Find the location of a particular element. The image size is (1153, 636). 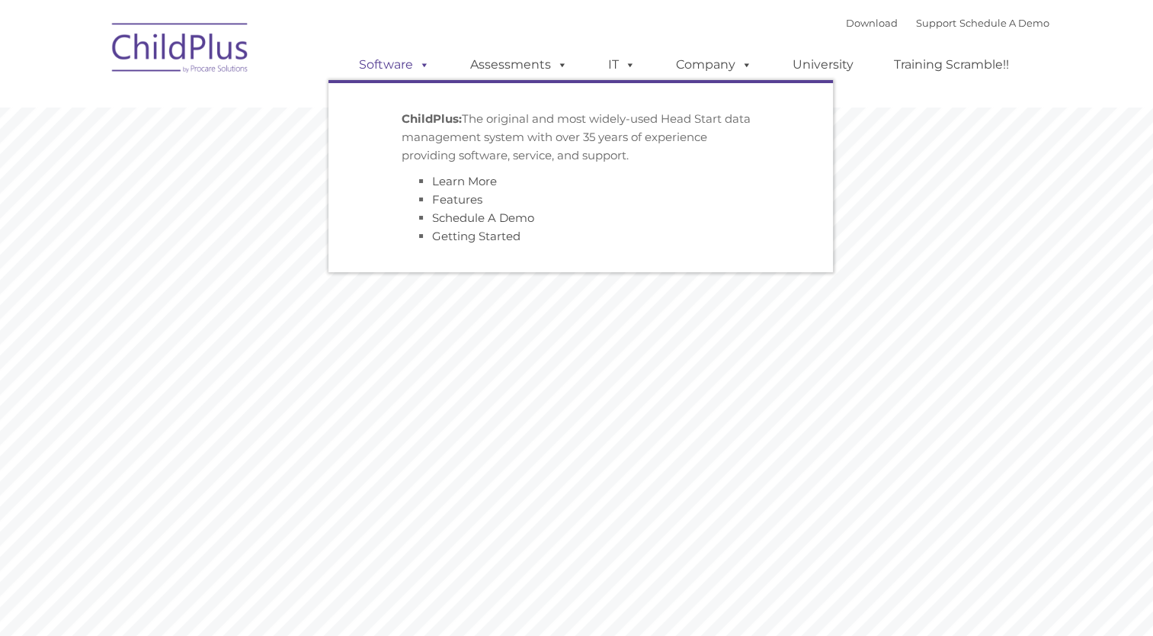

a: Software is located at coordinates (394, 65).